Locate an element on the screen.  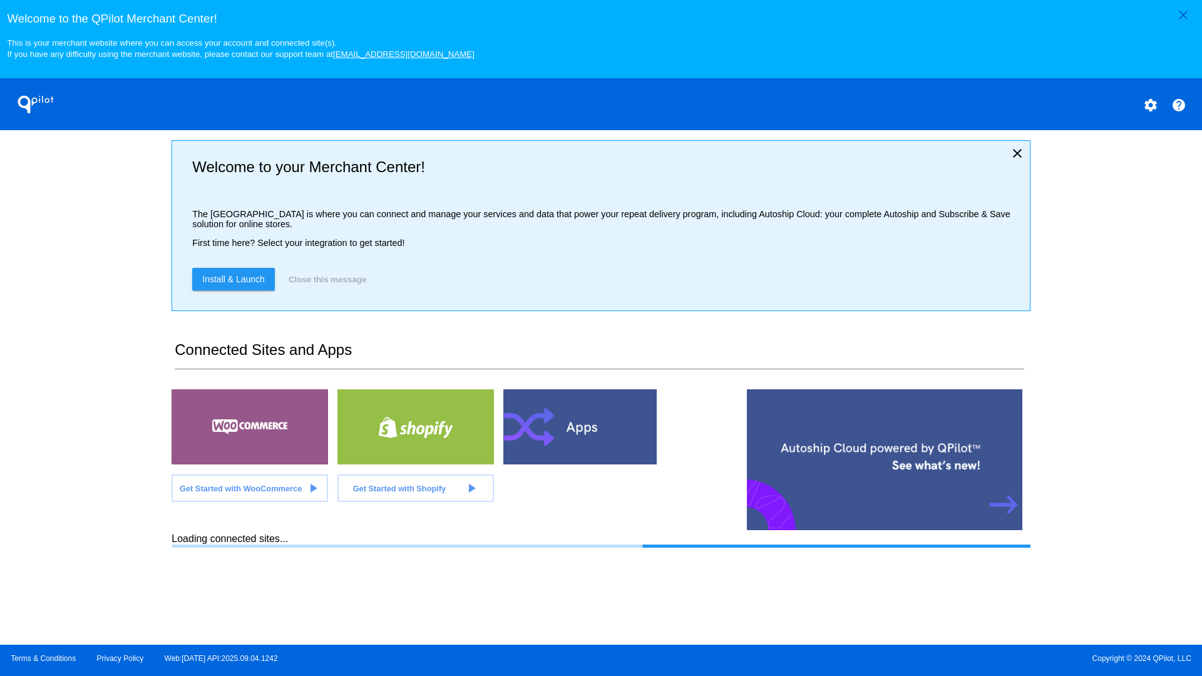
span: Get Started with Shopify is located at coordinates (400, 488).